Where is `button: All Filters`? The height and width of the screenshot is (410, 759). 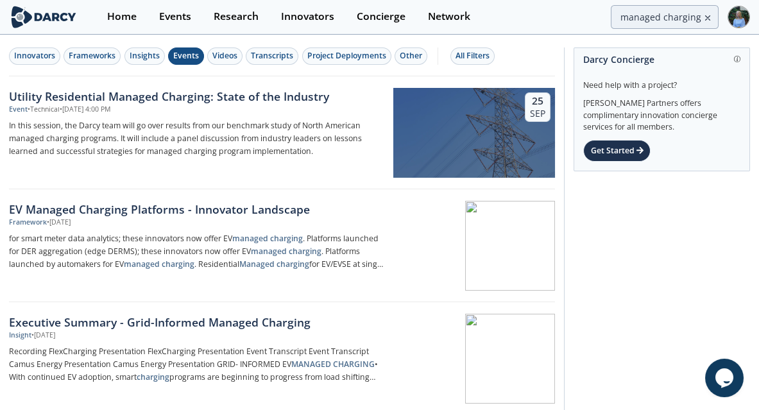 button: All Filters is located at coordinates (472, 56).